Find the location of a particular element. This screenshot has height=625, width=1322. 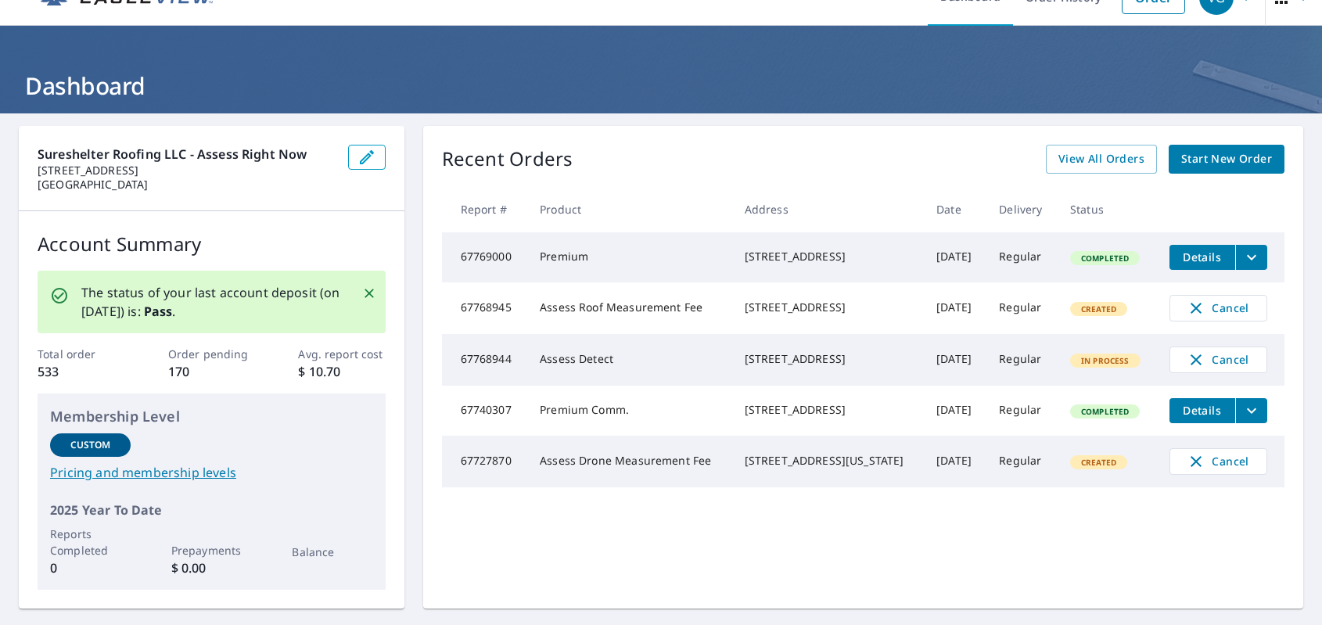

th: Report # is located at coordinates (485, 209).